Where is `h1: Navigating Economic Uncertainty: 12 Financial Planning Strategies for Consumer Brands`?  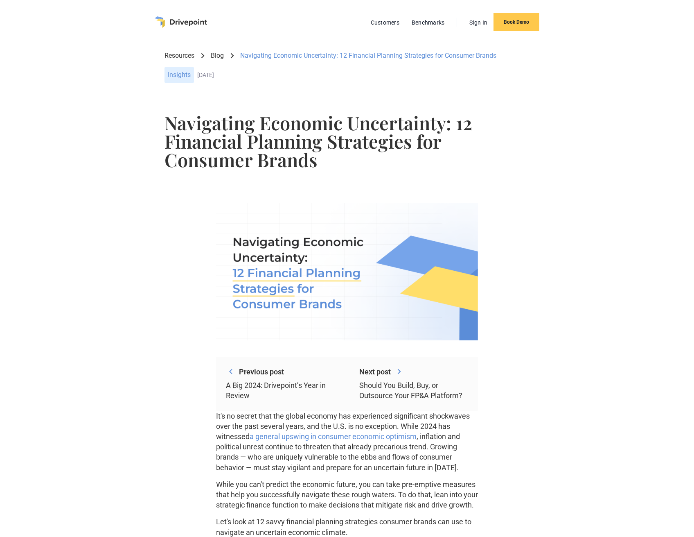
h1: Navigating Economic Uncertainty: 12 Financial Planning Strategies for Consumer Brands is located at coordinates (347, 141).